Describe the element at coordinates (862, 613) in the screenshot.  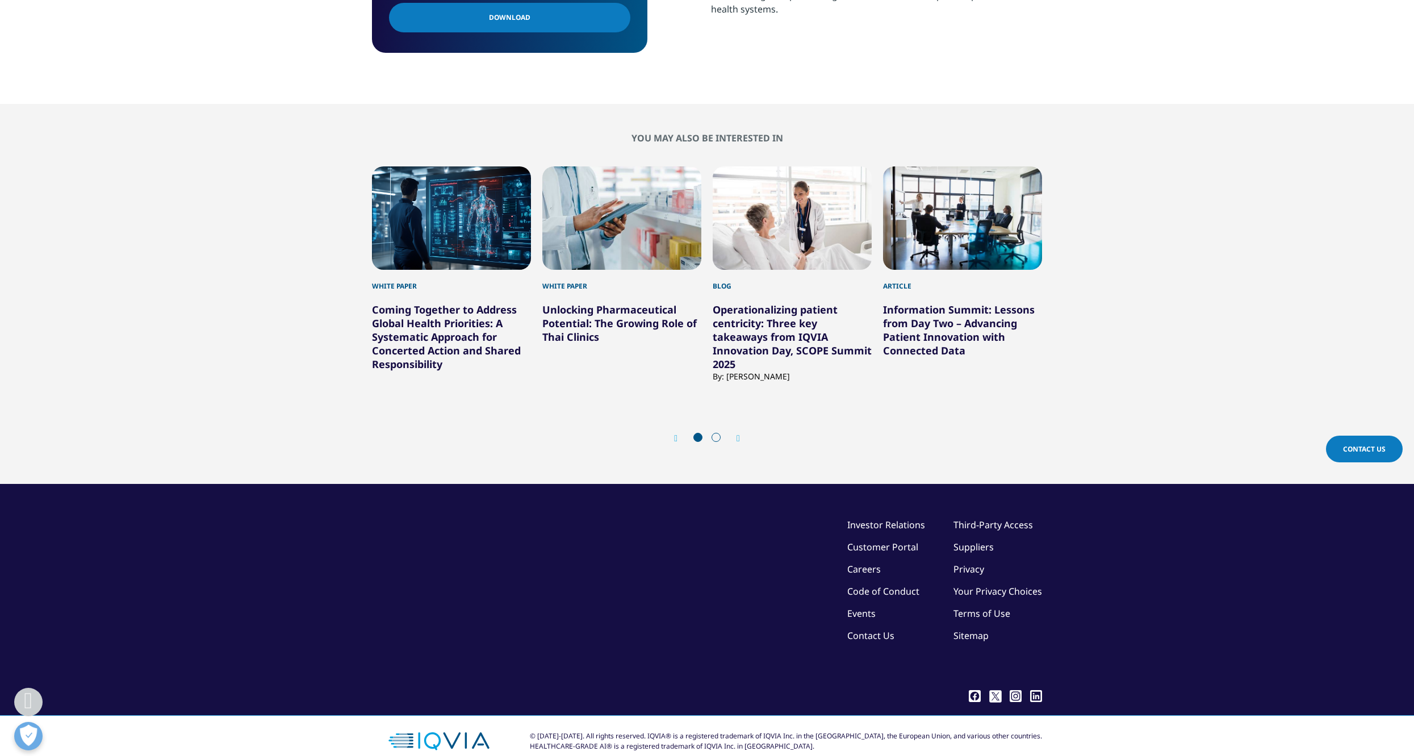
I see `a: Events` at that location.